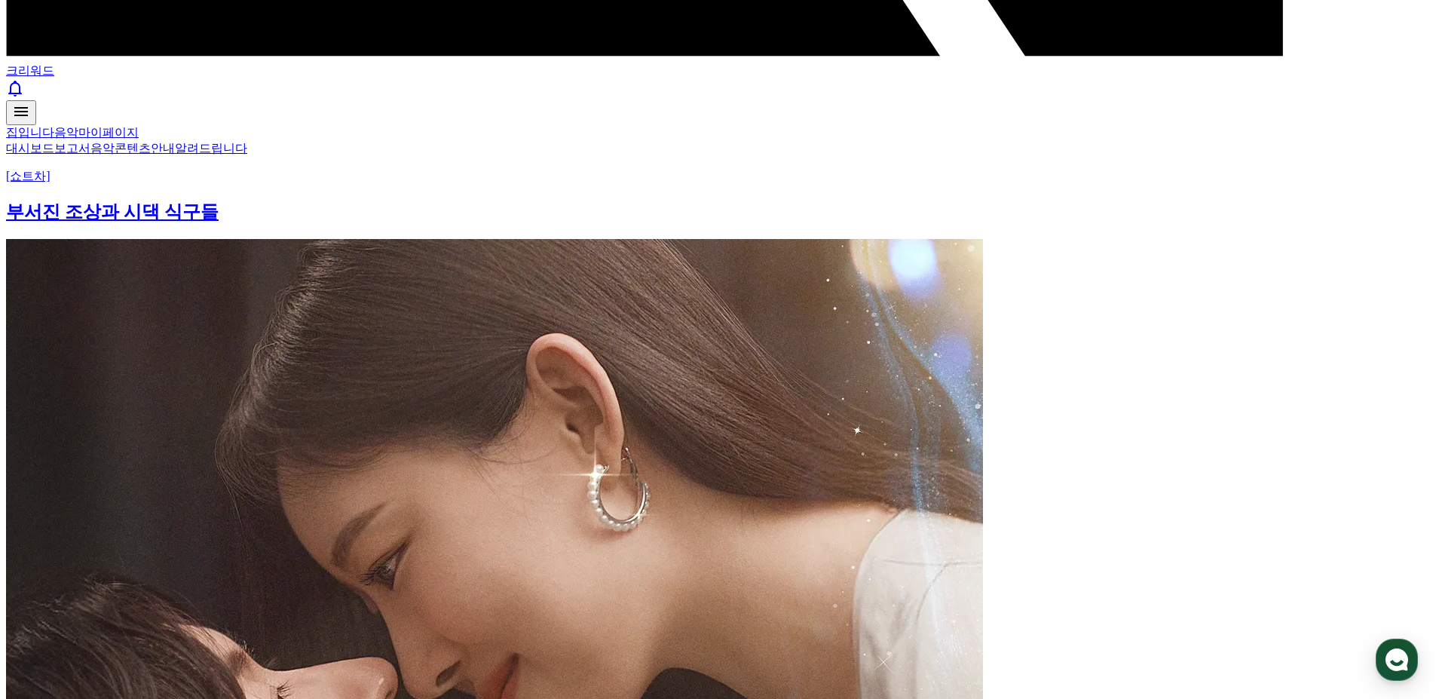 Image resolution: width=1436 pixels, height=699 pixels. Describe the element at coordinates (30, 132) in the screenshot. I see `font: 집입니다` at that location.